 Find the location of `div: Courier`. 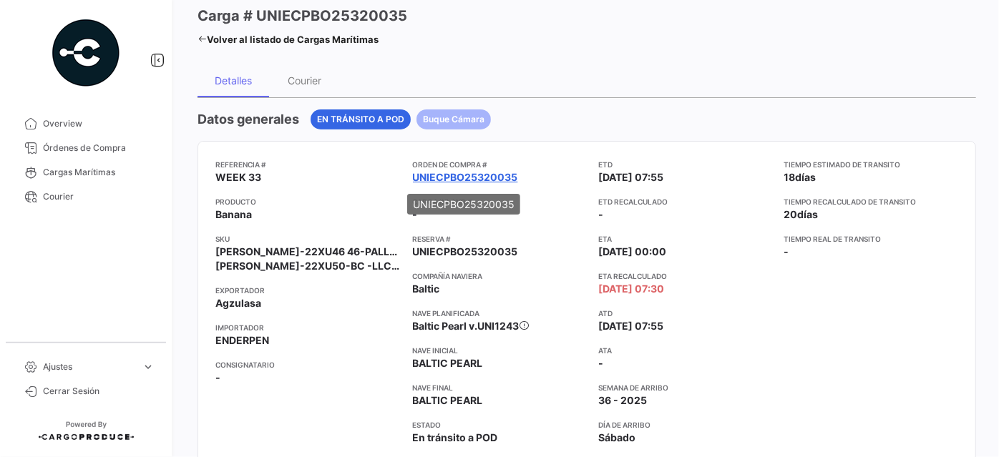

div: Courier is located at coordinates (305, 80).